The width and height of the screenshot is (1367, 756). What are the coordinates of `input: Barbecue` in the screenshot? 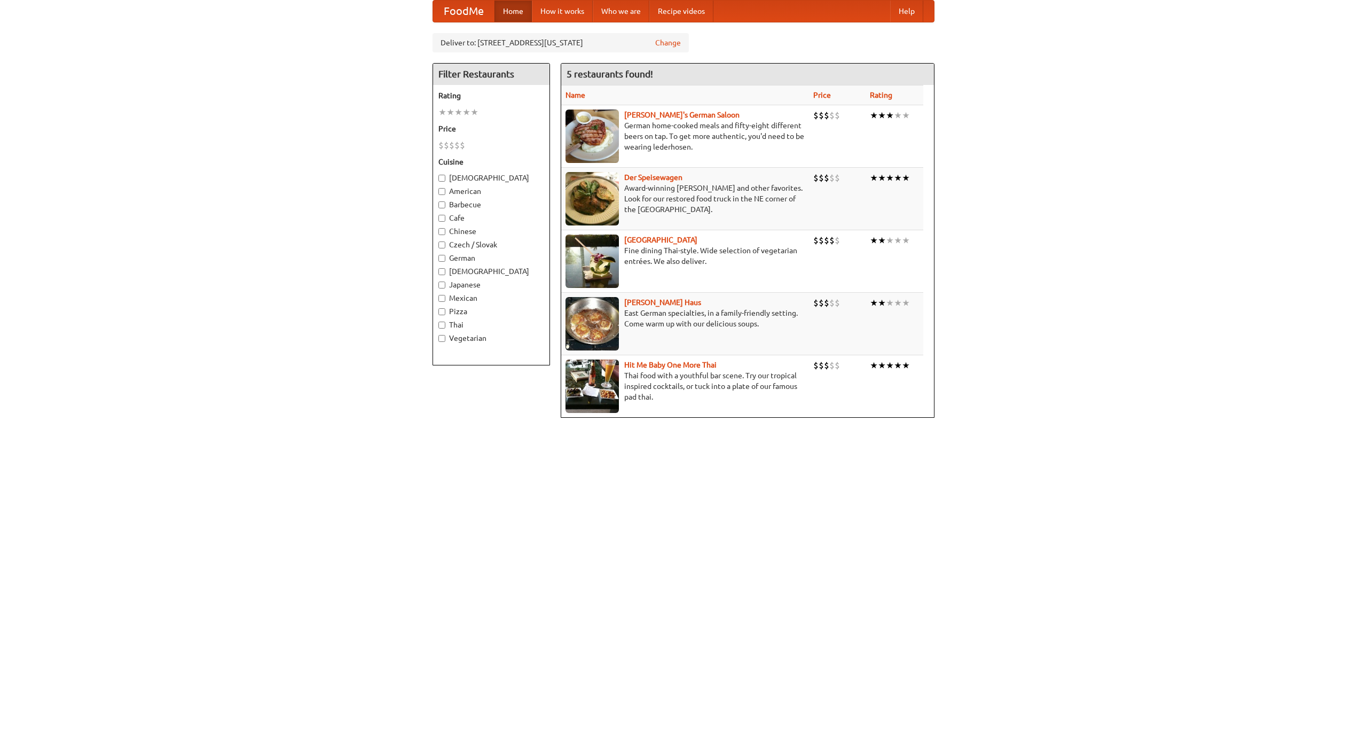 It's located at (442, 205).